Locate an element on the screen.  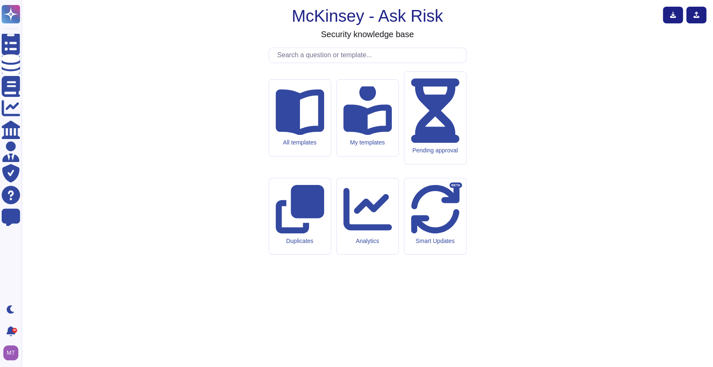
button: user is located at coordinates (13, 353).